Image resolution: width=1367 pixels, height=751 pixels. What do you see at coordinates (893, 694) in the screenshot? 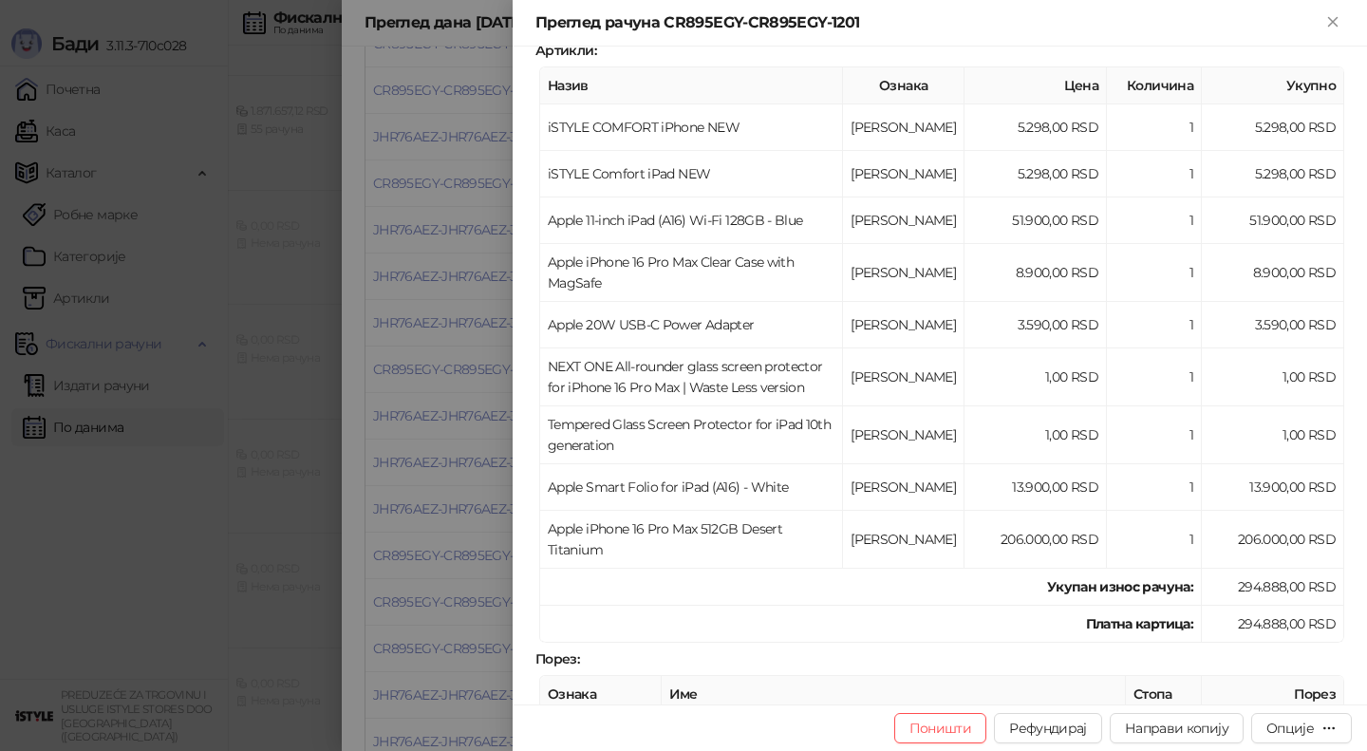
I see `th: Име` at bounding box center [893, 694].